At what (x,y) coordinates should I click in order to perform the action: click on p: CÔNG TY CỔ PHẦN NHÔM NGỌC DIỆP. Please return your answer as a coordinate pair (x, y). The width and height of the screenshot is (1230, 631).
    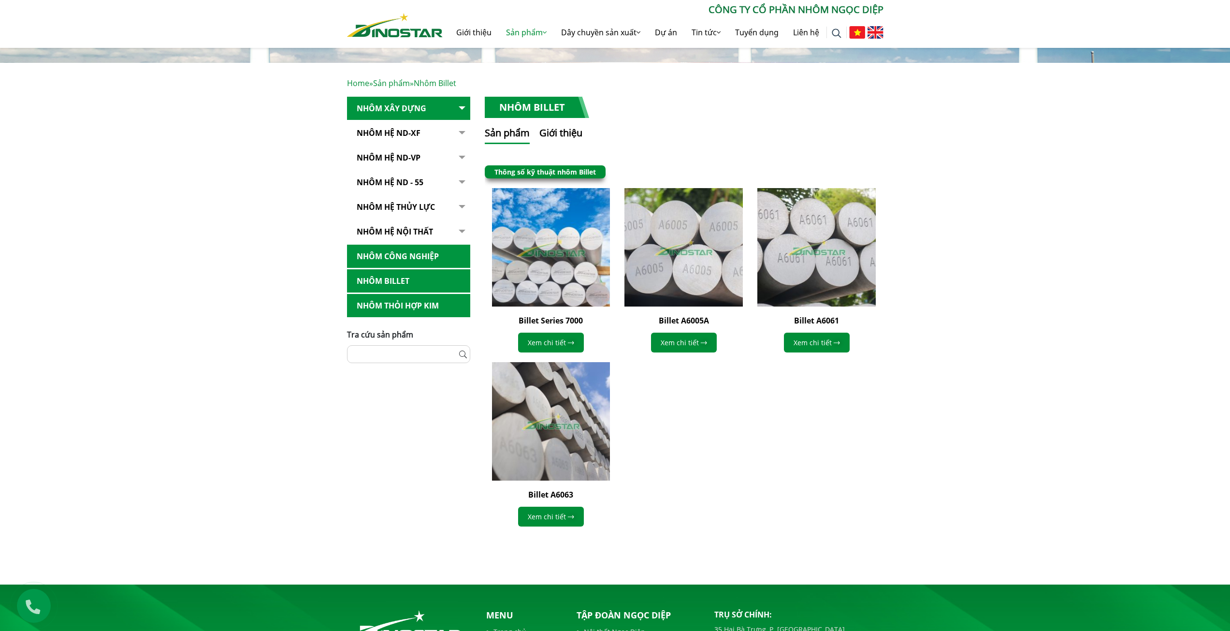
    Looking at the image, I should click on (663, 10).